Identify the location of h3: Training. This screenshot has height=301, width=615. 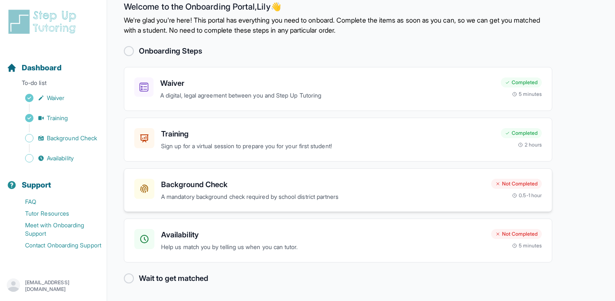
(328, 134).